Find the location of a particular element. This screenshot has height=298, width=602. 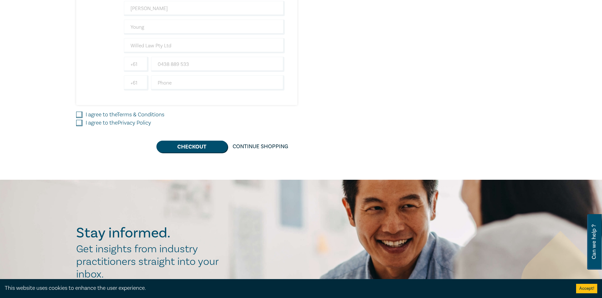

input: Company is located at coordinates (204, 46).